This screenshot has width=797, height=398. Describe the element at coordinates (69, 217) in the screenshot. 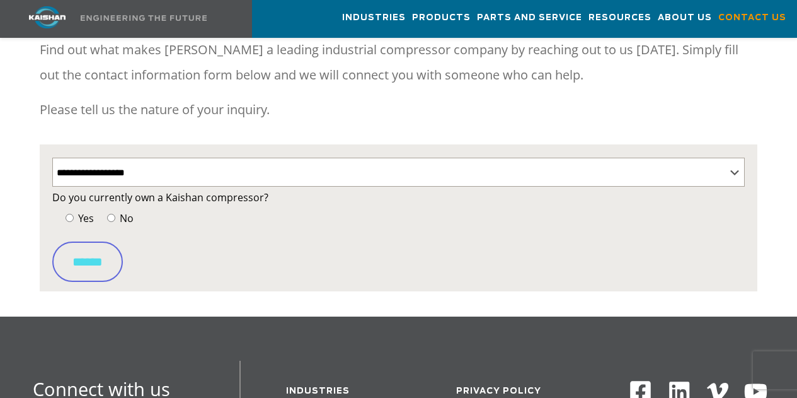

I see `input: Yes` at that location.